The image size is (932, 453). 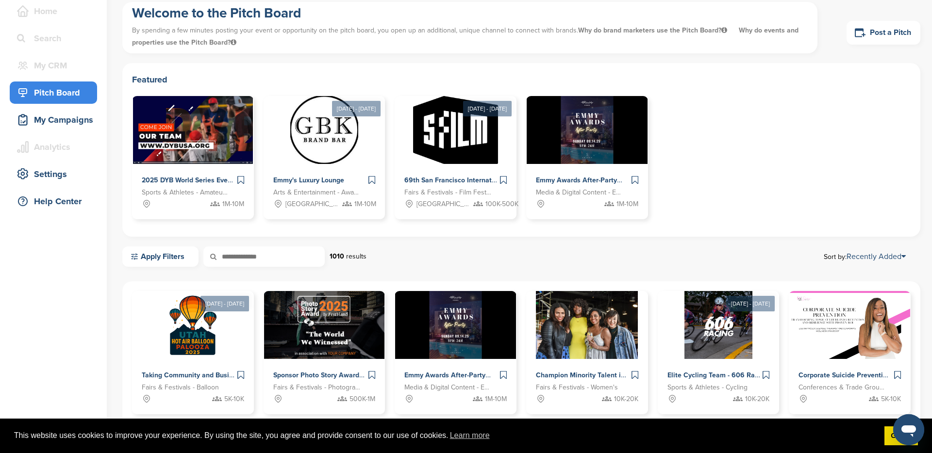 What do you see at coordinates (653, 30) in the screenshot?
I see `span: Why do brand marketers use the Pitch Board?` at bounding box center [653, 30].